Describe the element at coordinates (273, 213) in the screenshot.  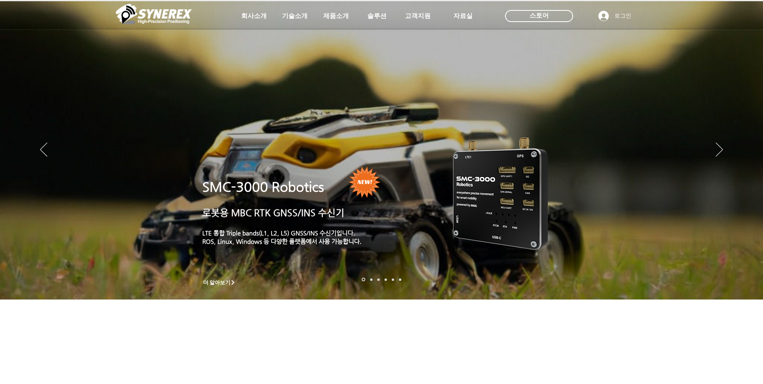
I see `a: 로봇용 MBC RTK GNSS/INS 수신기` at that location.